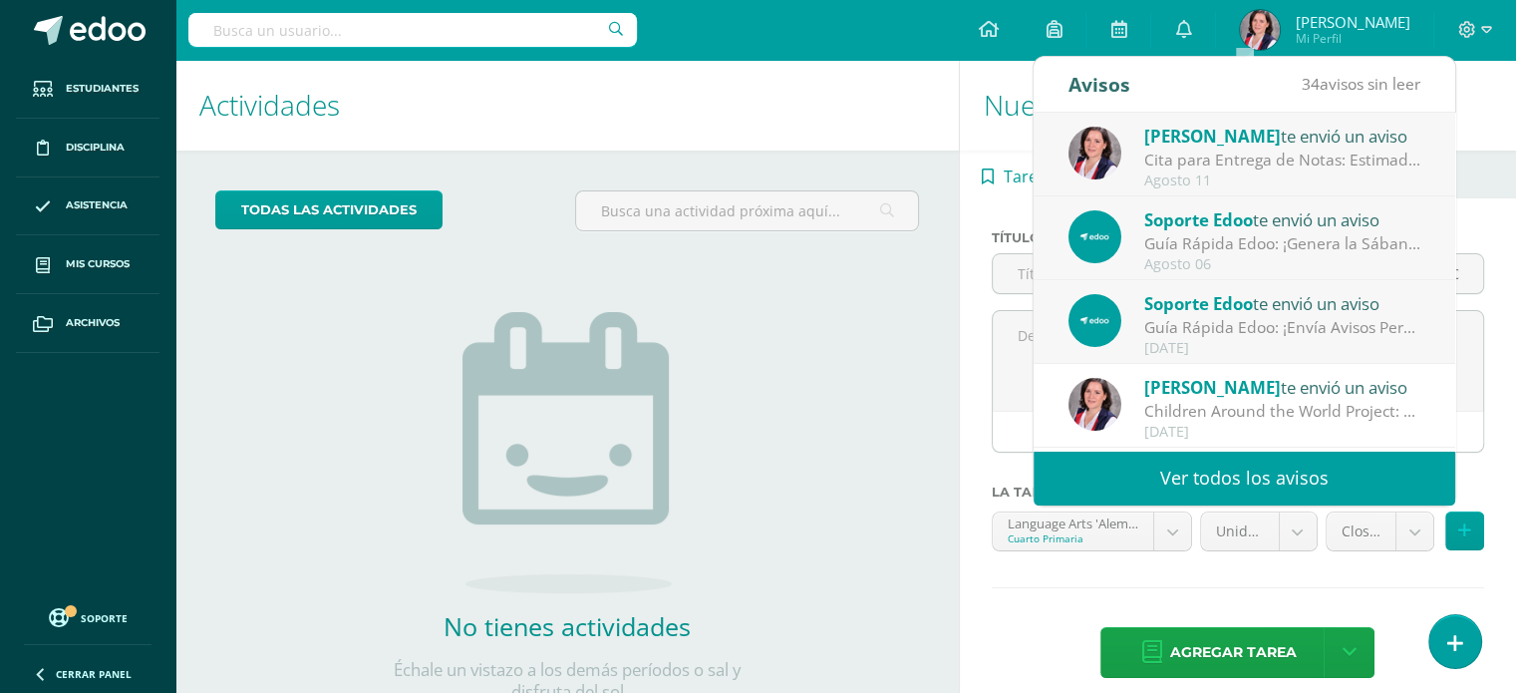  I want to click on div: Guía Rápida Edoo: ¡Envía Avisos Personalizados a Estudiantes Específicos con Facilidad!: En Edoo,..., so click(1283, 327).